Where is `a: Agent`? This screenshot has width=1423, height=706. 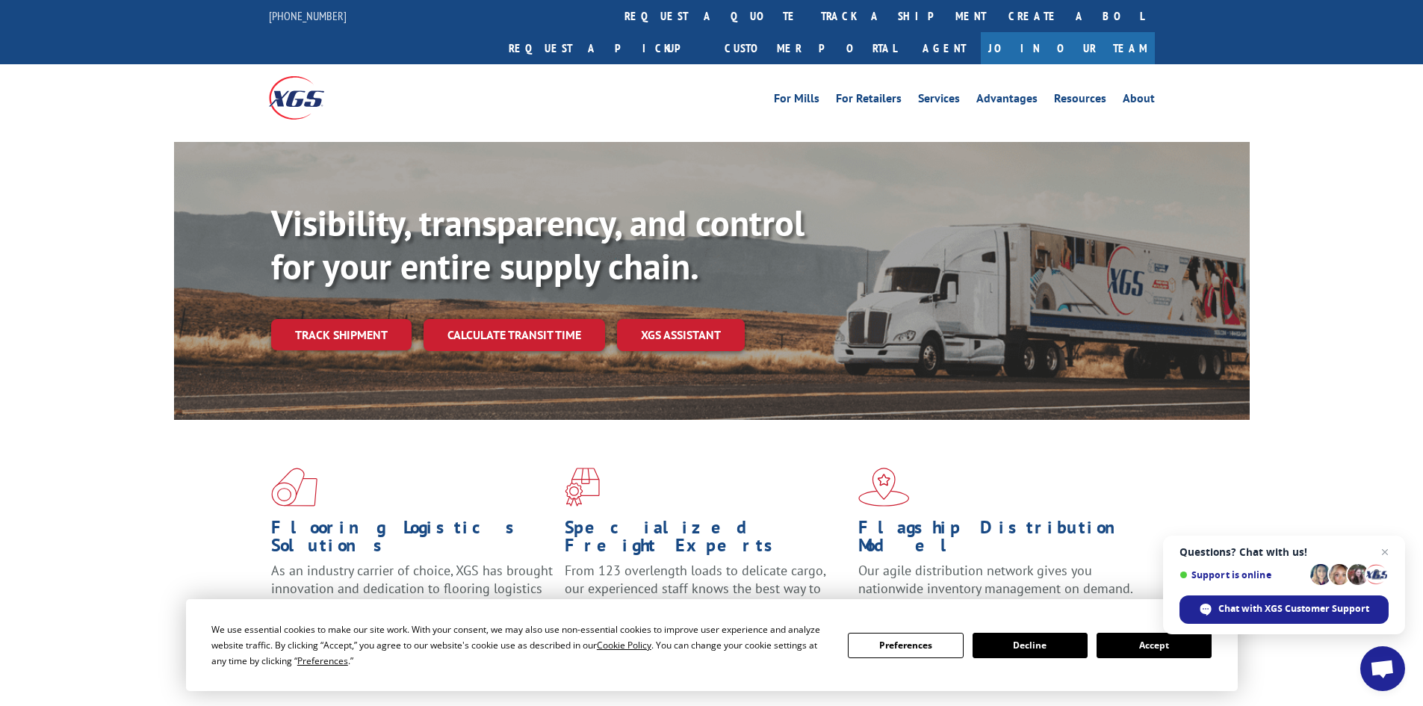 a: Agent is located at coordinates (944, 48).